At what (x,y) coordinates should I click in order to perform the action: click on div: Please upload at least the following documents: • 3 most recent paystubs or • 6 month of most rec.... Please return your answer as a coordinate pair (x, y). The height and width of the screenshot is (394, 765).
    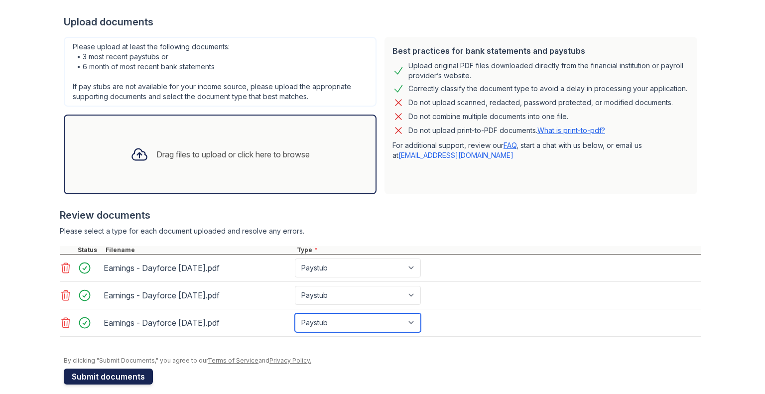
    Looking at the image, I should click on (220, 72).